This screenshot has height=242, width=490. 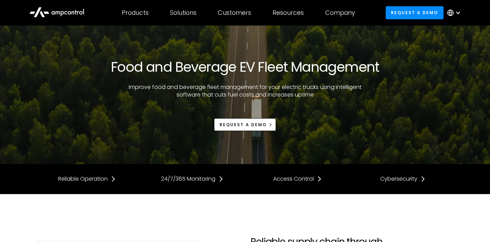 What do you see at coordinates (243, 124) in the screenshot?
I see `span: REQUEST A DEMO` at bounding box center [243, 124].